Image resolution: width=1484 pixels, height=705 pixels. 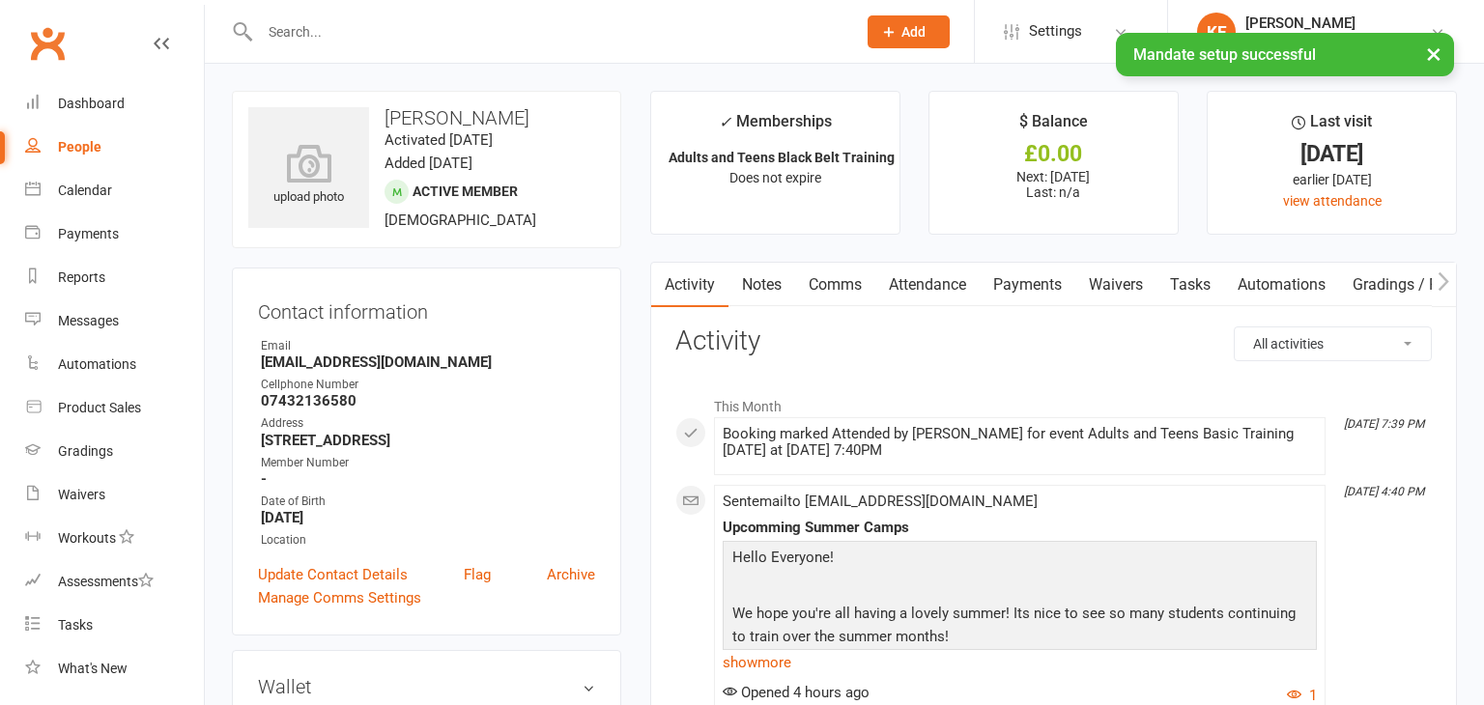 What do you see at coordinates (105, 582) in the screenshot?
I see `div: Assessments` at bounding box center [105, 582].